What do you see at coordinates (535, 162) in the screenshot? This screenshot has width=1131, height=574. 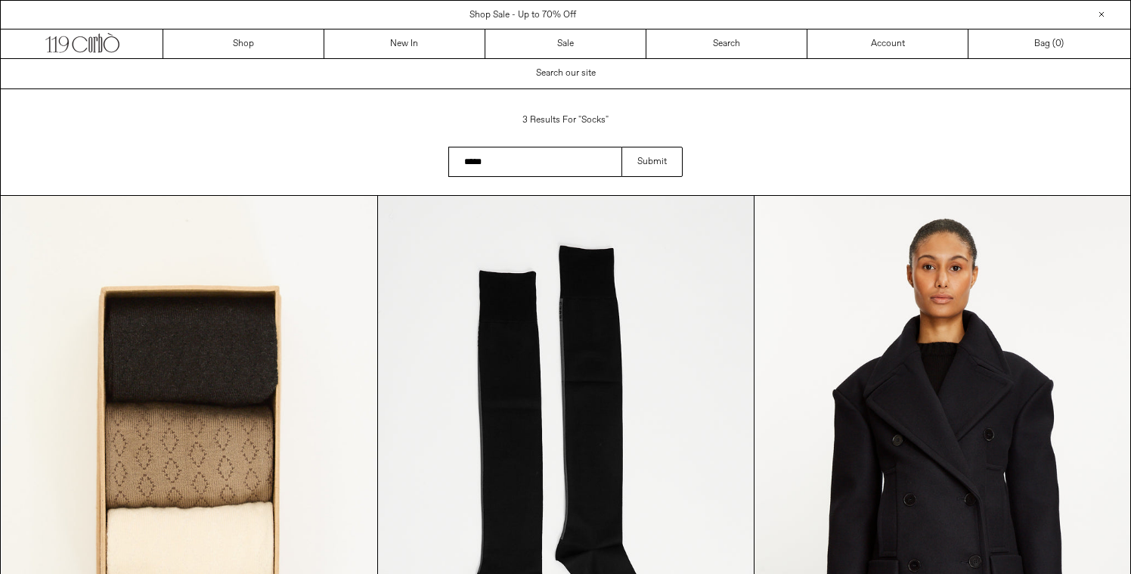 I see `input: Search` at bounding box center [535, 162].